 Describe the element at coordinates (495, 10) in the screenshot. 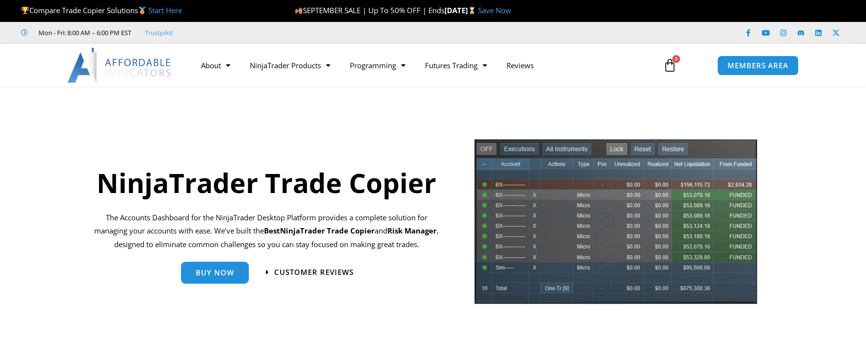

I see `a: Save Now` at that location.